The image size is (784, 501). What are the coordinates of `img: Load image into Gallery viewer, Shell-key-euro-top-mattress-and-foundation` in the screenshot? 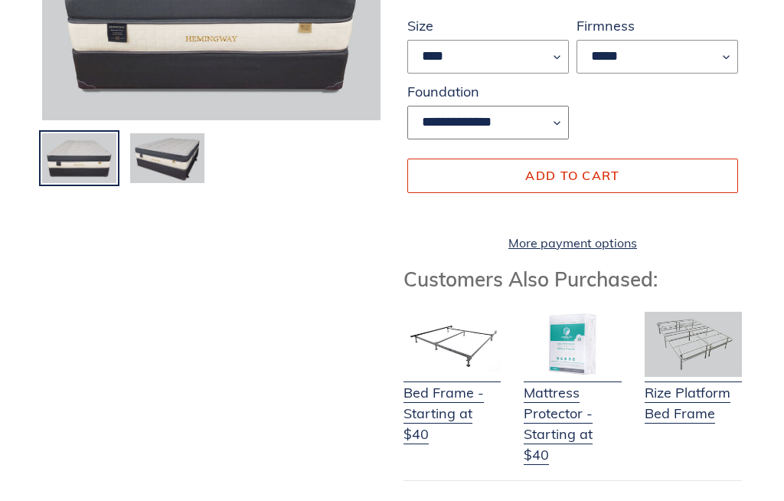 It's located at (79, 158).